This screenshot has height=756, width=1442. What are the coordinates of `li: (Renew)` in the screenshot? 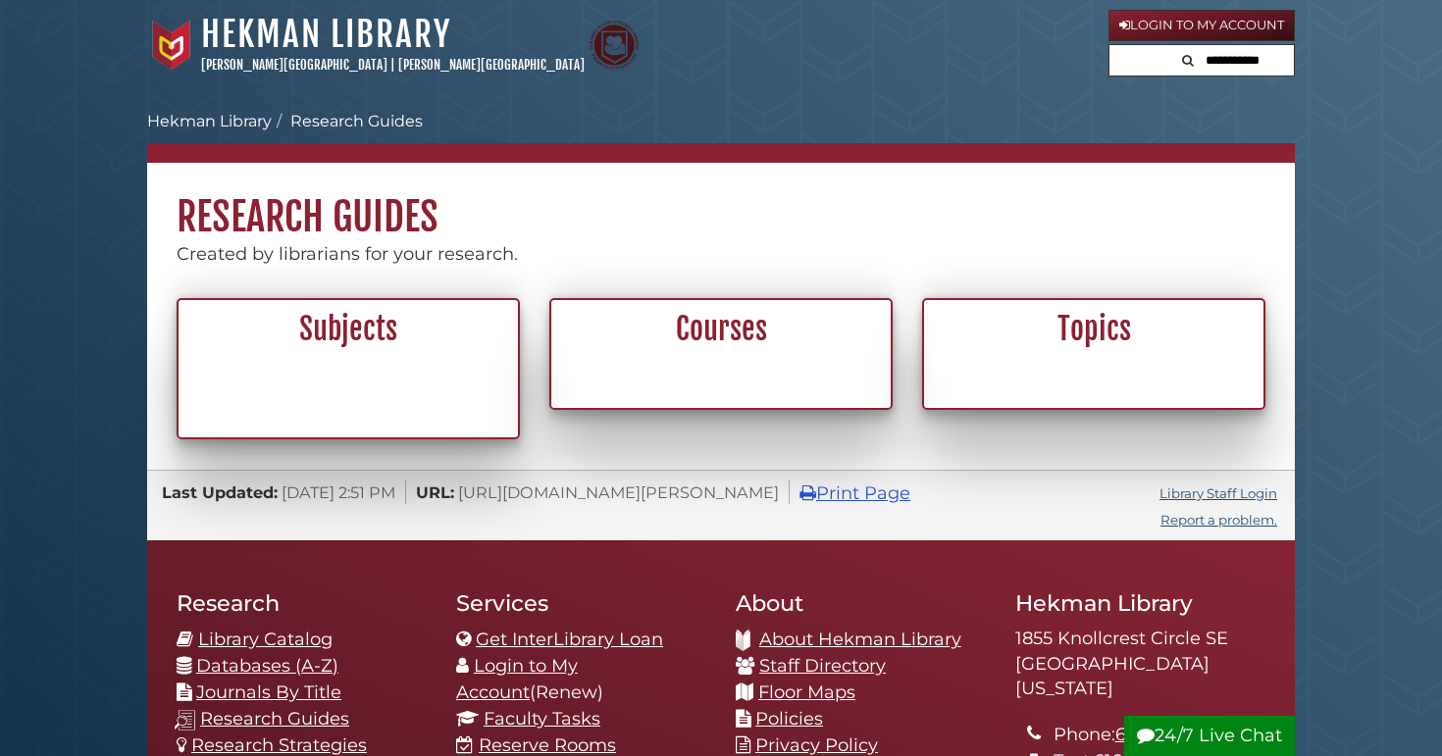 It's located at (581, 680).